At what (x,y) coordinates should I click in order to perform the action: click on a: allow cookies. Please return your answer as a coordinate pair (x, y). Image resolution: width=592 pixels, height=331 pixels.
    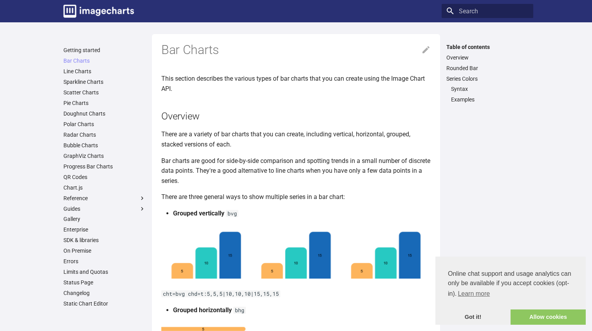
    Looking at the image, I should click on (548, 317).